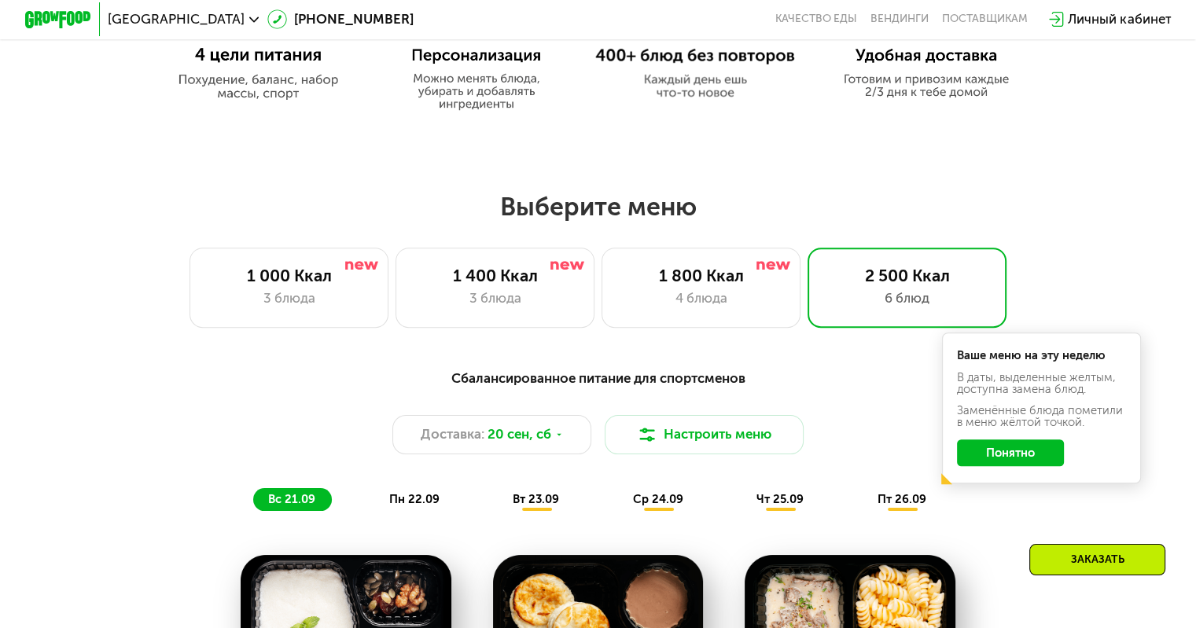 The height and width of the screenshot is (628, 1196). Describe the element at coordinates (1042, 417) in the screenshot. I see `div: Заменённые блюда пометили в меню жёлтой точкой.` at that location.